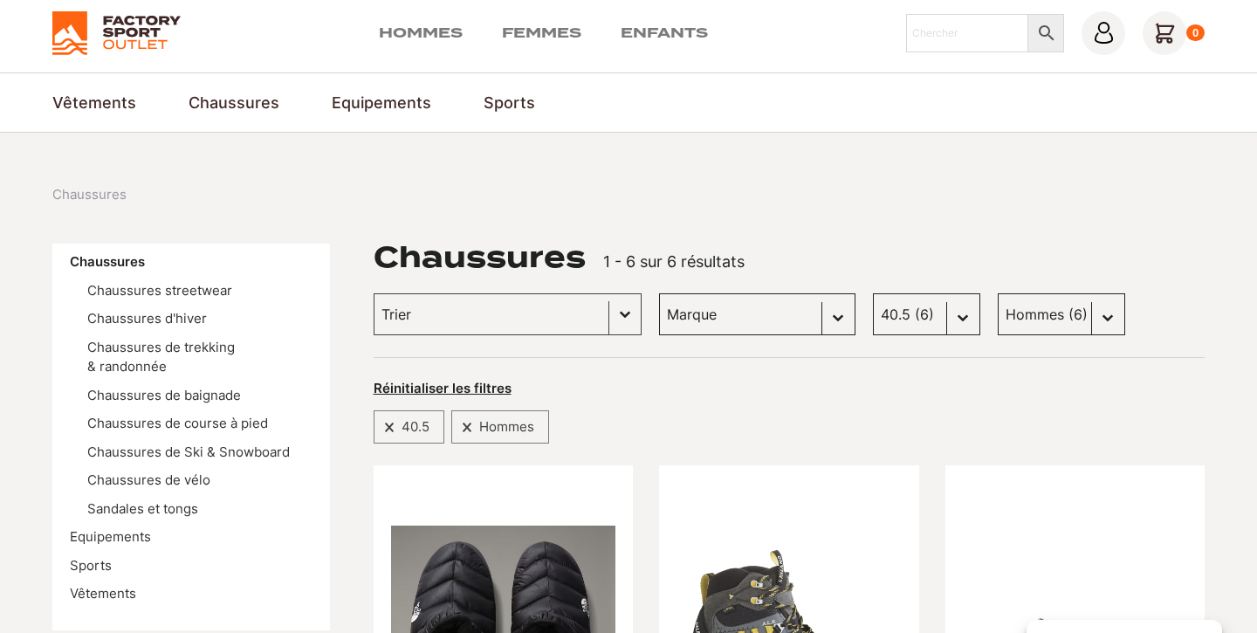 This screenshot has height=633, width=1257. What do you see at coordinates (116, 33) in the screenshot?
I see `img: Factory Sport Outlet` at bounding box center [116, 33].